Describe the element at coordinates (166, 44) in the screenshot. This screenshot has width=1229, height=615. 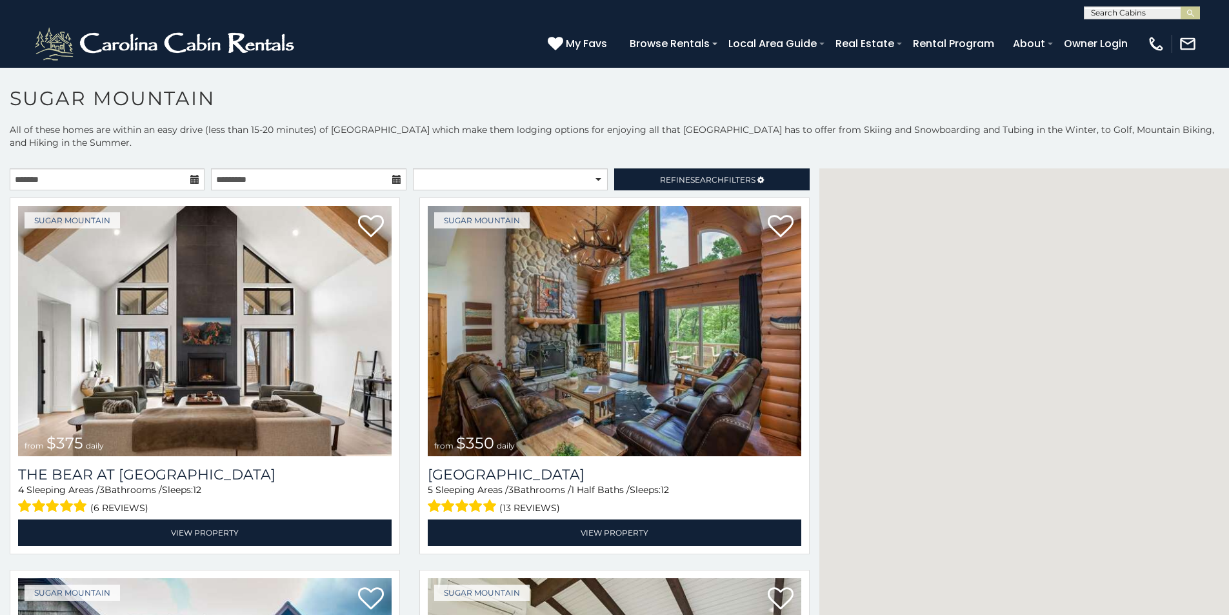
I see `img: White-1-2.png` at that location.